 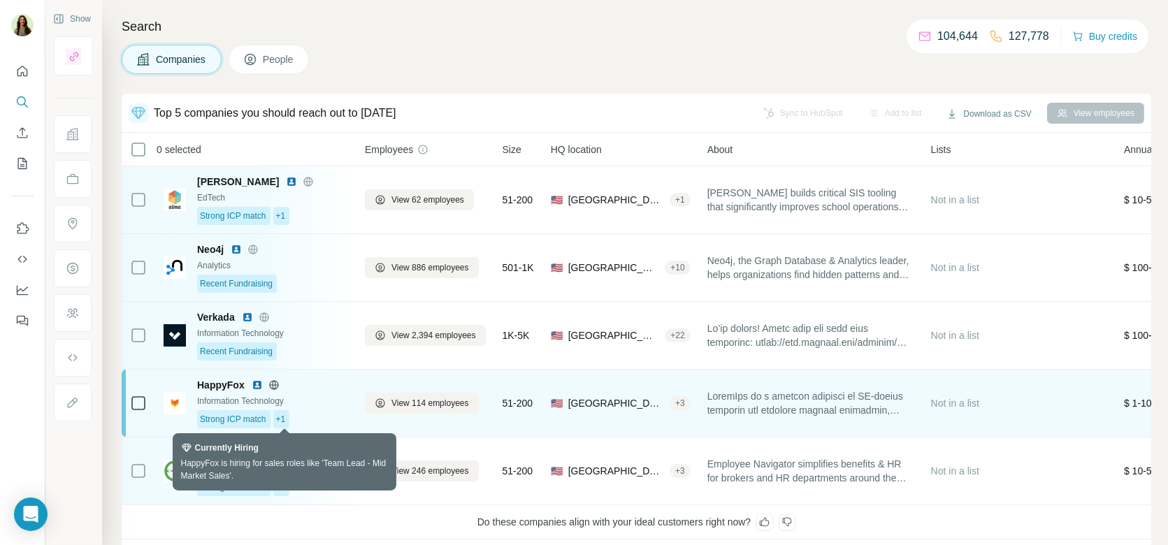 What do you see at coordinates (428, 200) in the screenshot?
I see `span: View 62 employees` at bounding box center [428, 200].